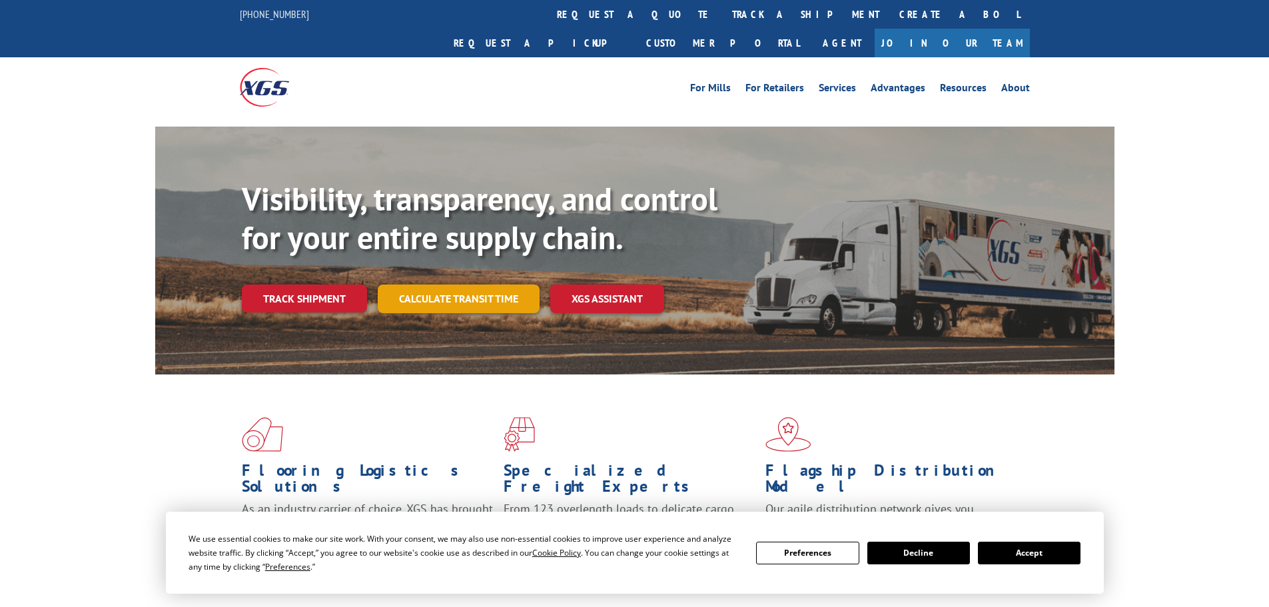 The width and height of the screenshot is (1269, 607). Describe the element at coordinates (635, 552) in the screenshot. I see `div: Cookie Consent Prompt` at that location.